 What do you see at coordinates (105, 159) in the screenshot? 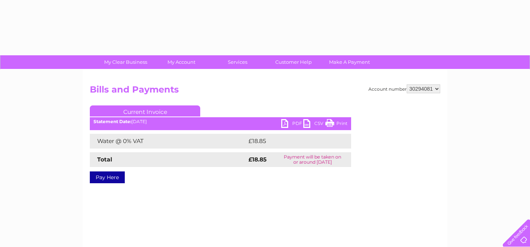
I see `strong: Total` at bounding box center [105, 159].